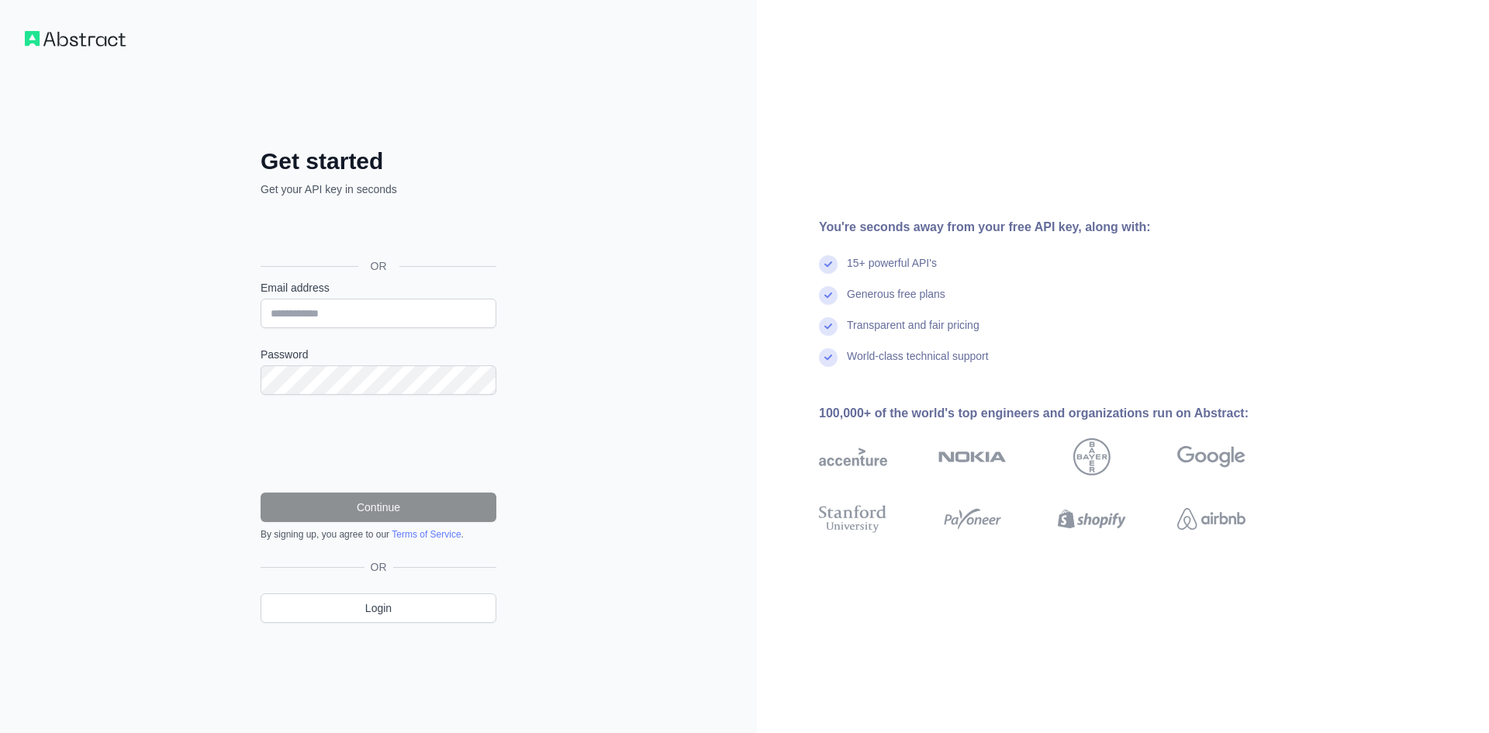 The height and width of the screenshot is (733, 1489). Describe the element at coordinates (1092, 457) in the screenshot. I see `img: bayer` at that location.